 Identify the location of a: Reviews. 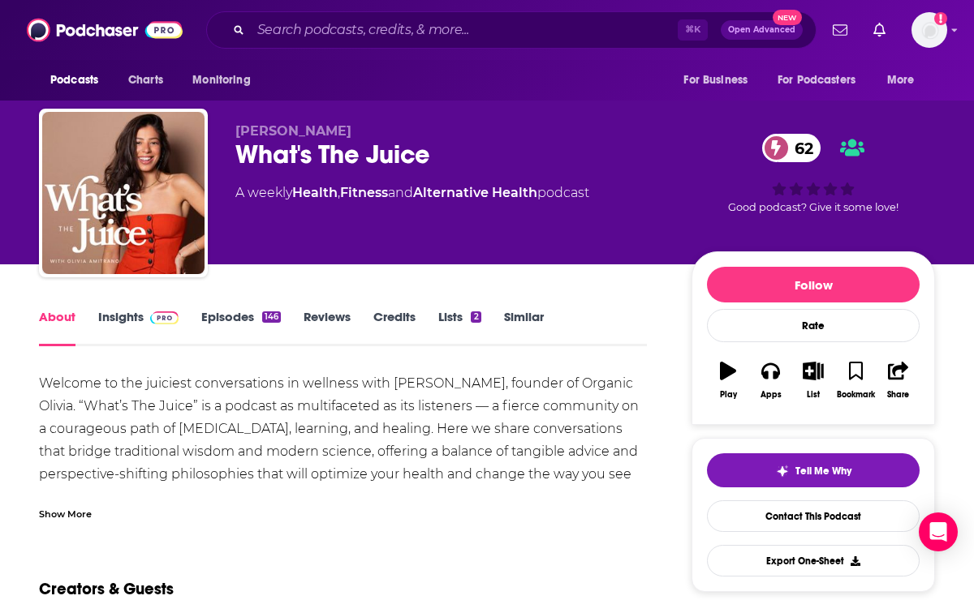
(327, 328).